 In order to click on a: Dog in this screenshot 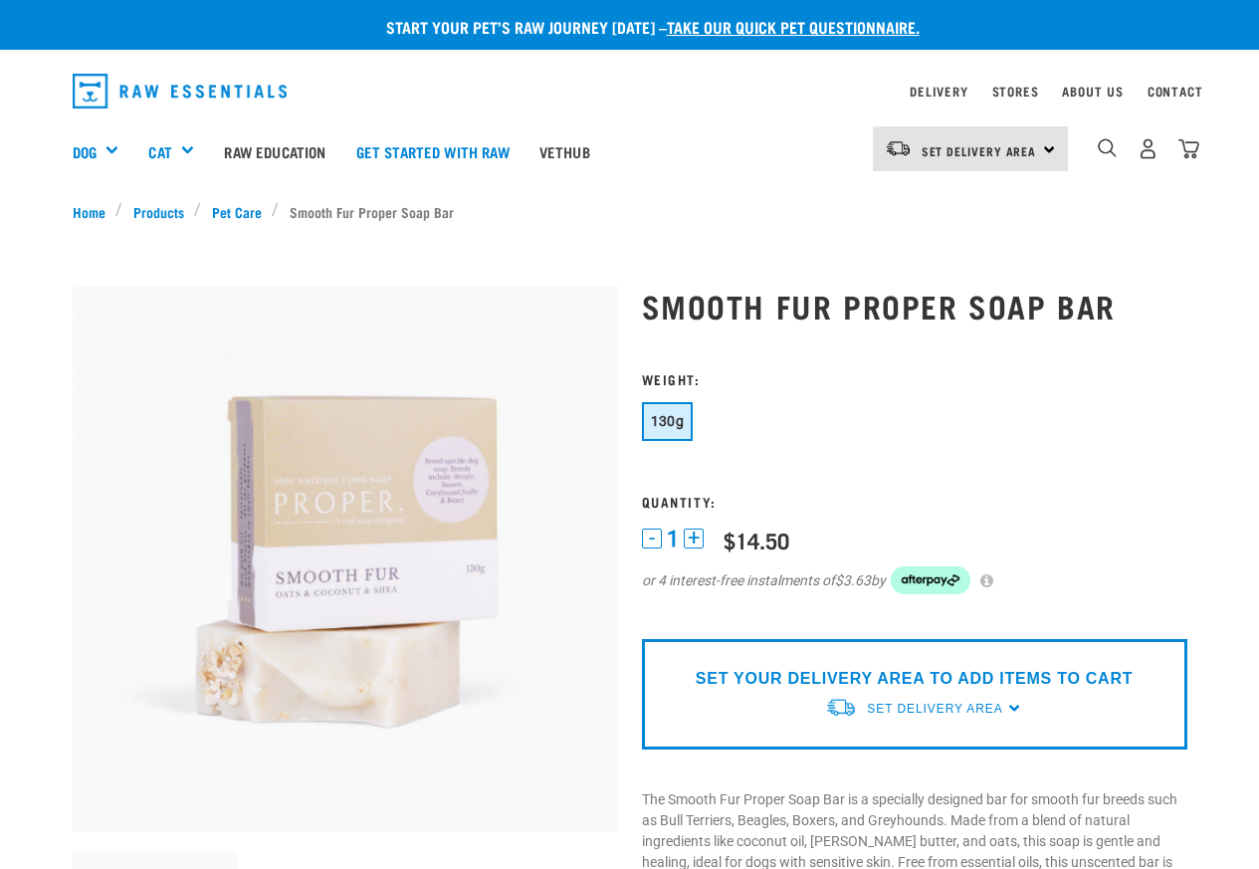, I will do `click(85, 151)`.